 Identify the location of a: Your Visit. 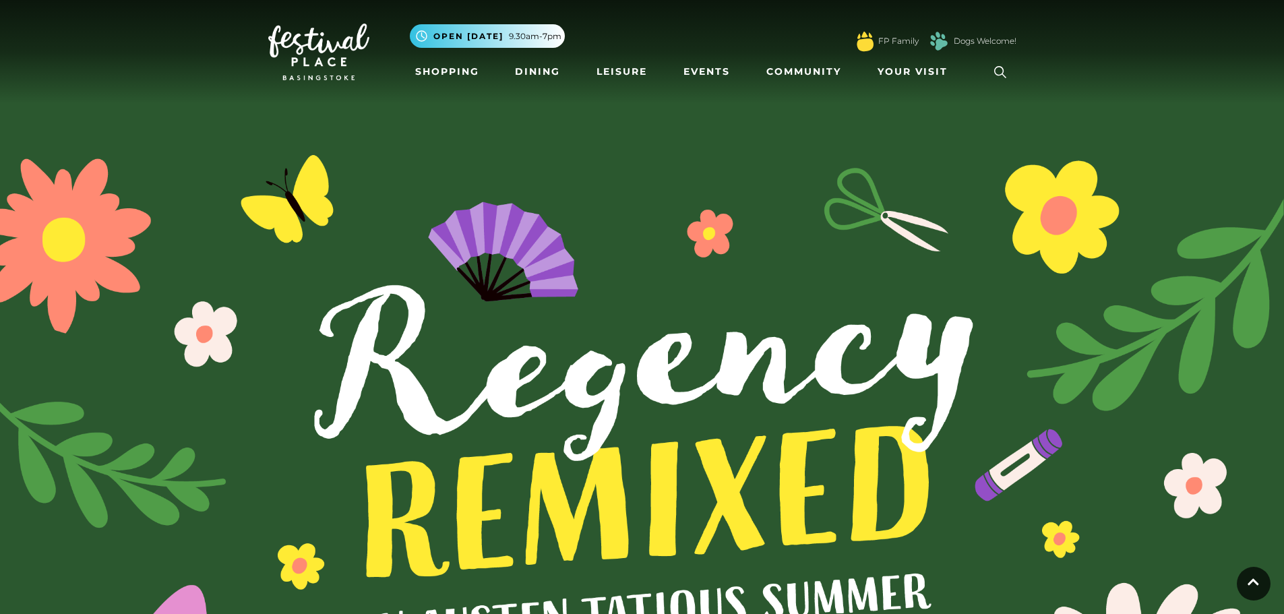
(916, 71).